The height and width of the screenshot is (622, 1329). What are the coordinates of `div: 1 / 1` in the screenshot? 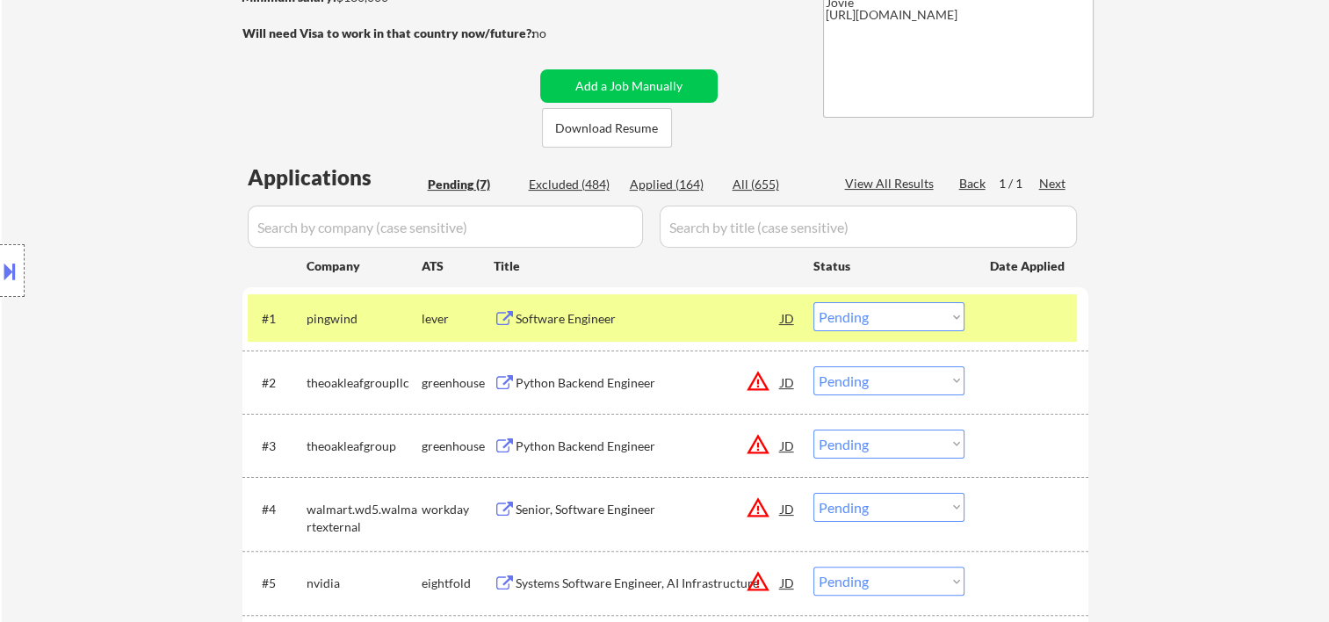 It's located at (1019, 184).